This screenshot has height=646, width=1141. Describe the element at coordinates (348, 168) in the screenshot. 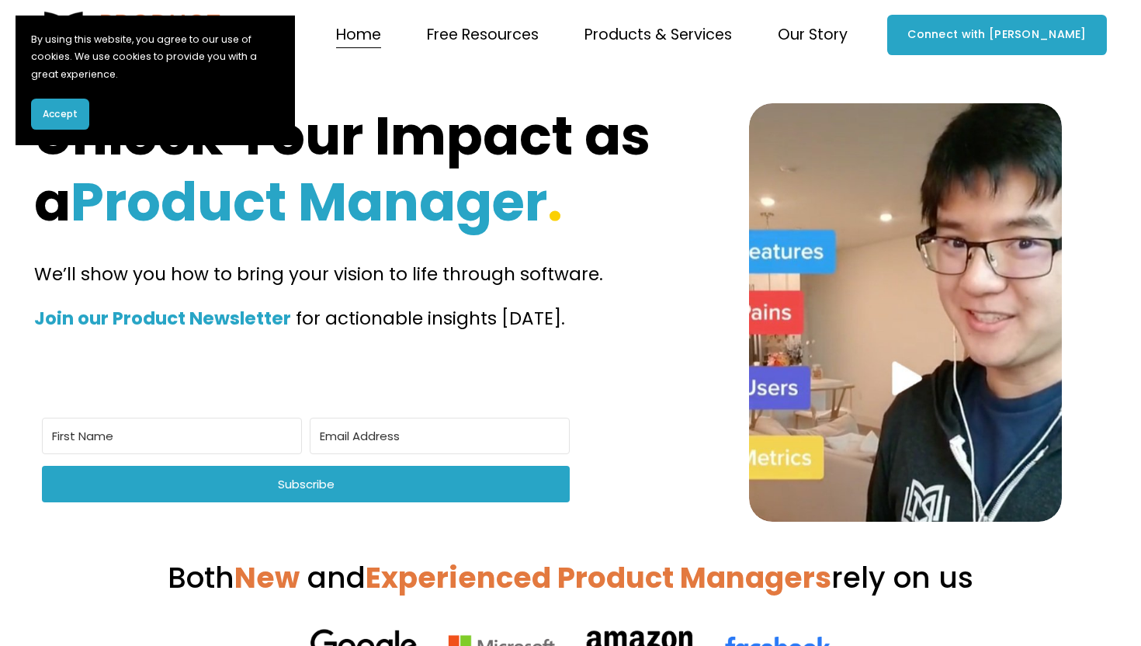

I see `strong: Unlock Your Impact as a` at that location.